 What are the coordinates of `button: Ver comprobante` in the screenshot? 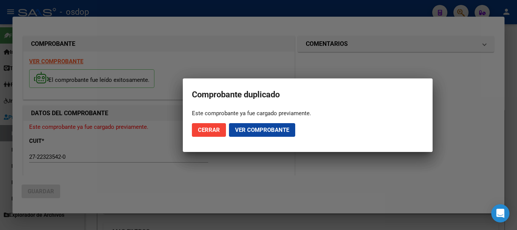 It's located at (262, 130).